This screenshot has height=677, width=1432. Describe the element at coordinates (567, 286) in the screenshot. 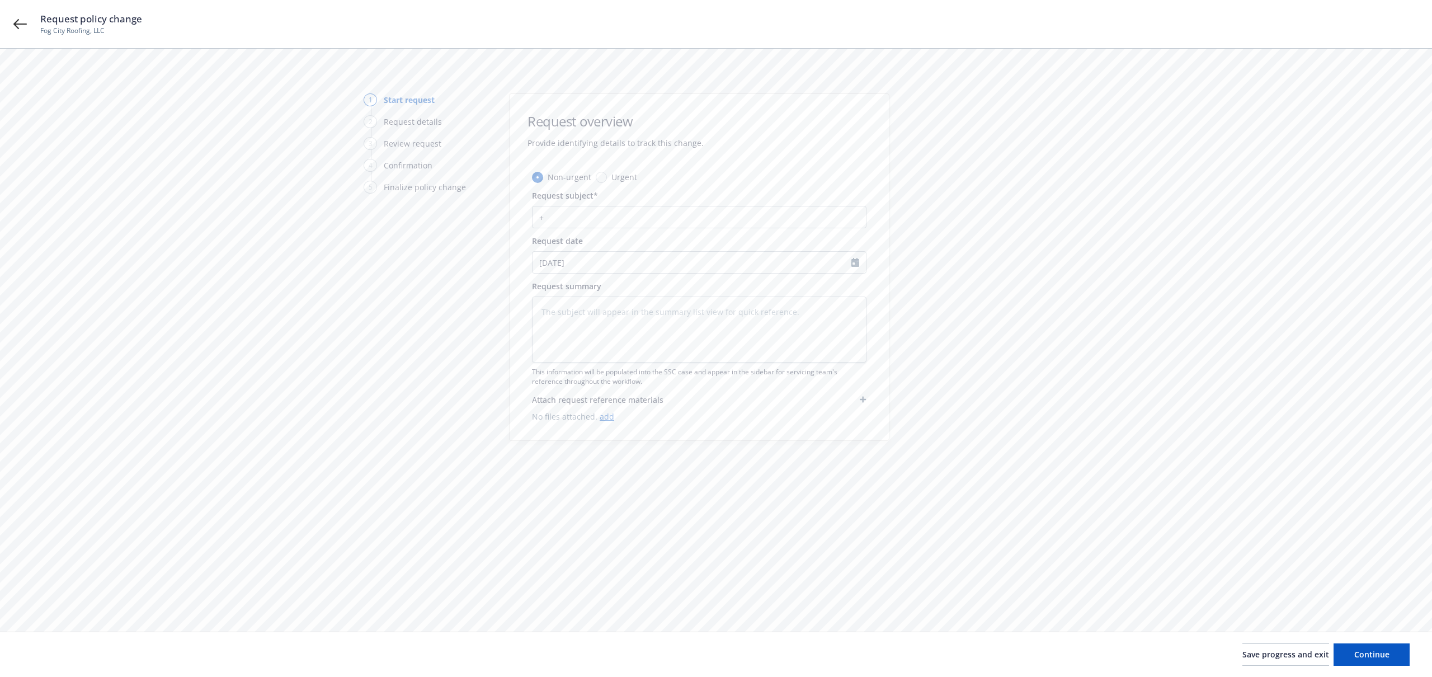

I see `span: Request summary` at that location.